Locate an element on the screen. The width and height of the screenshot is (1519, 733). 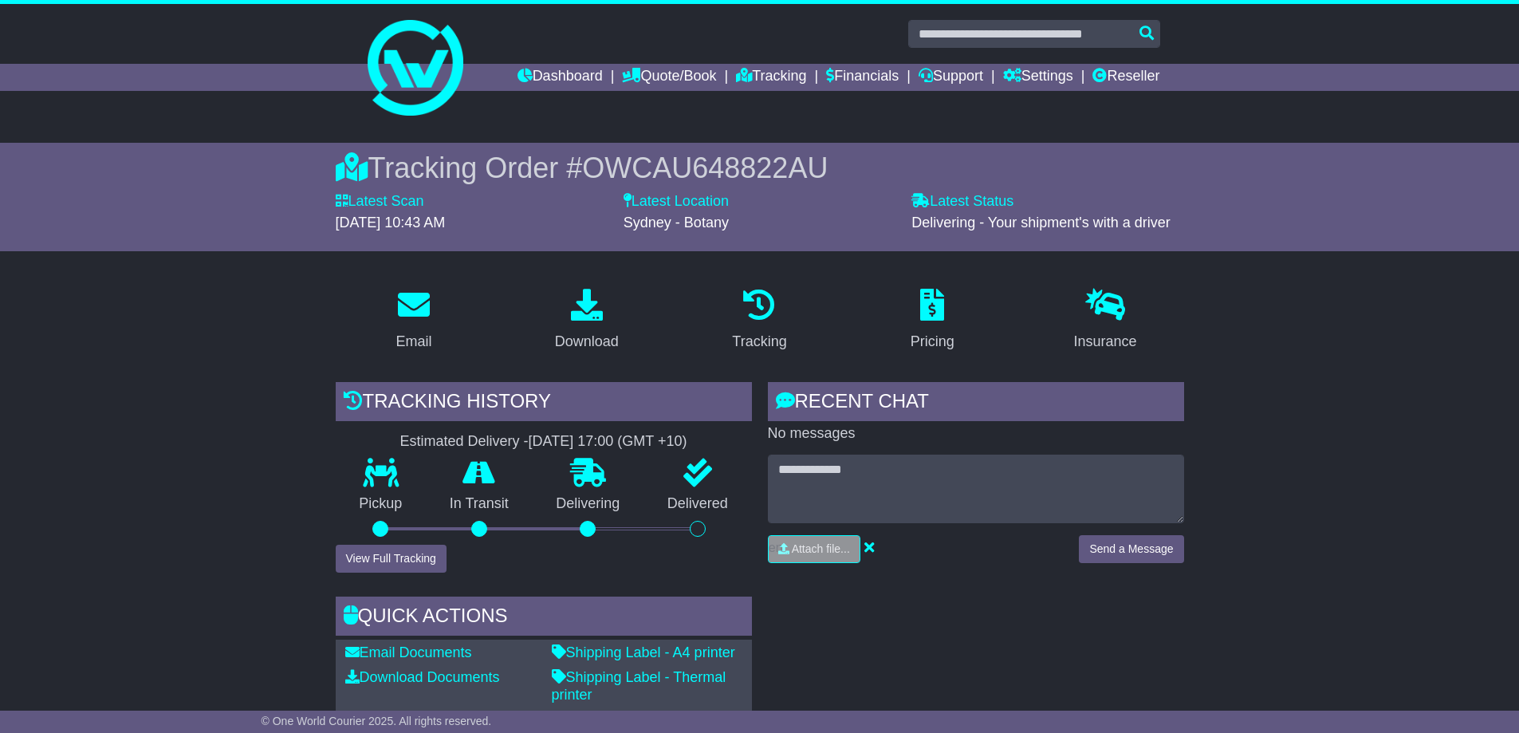
button: View Full Tracking is located at coordinates (391, 558).